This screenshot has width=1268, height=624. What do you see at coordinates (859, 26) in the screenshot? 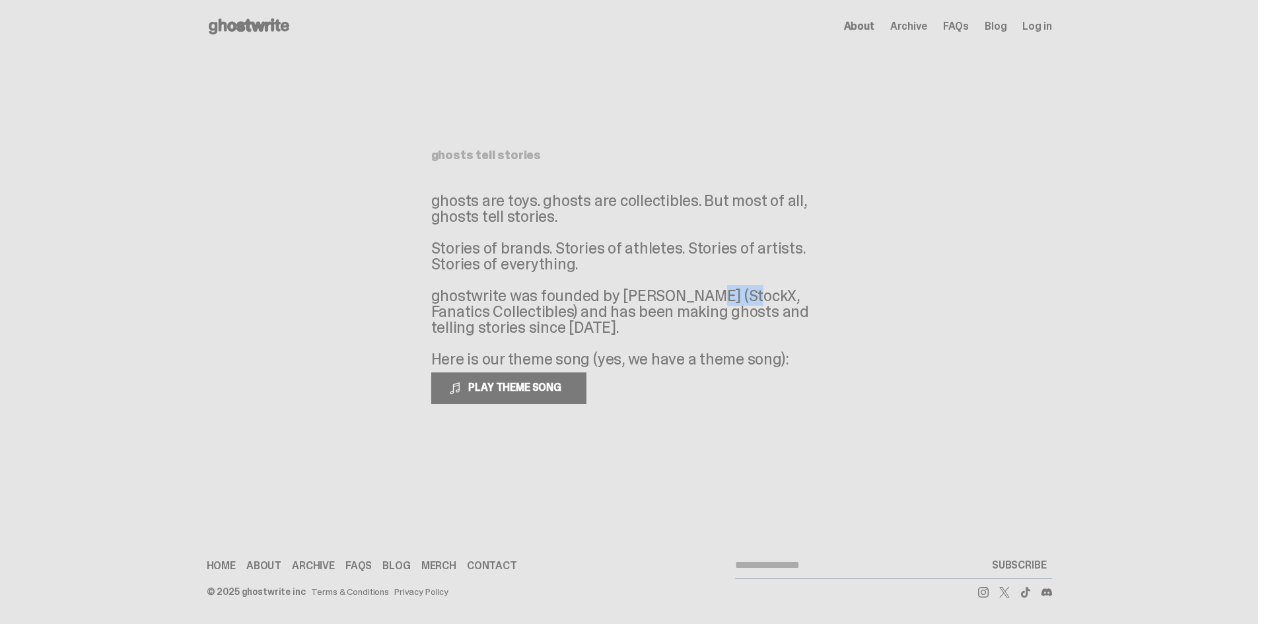
I see `span: About` at bounding box center [859, 26].